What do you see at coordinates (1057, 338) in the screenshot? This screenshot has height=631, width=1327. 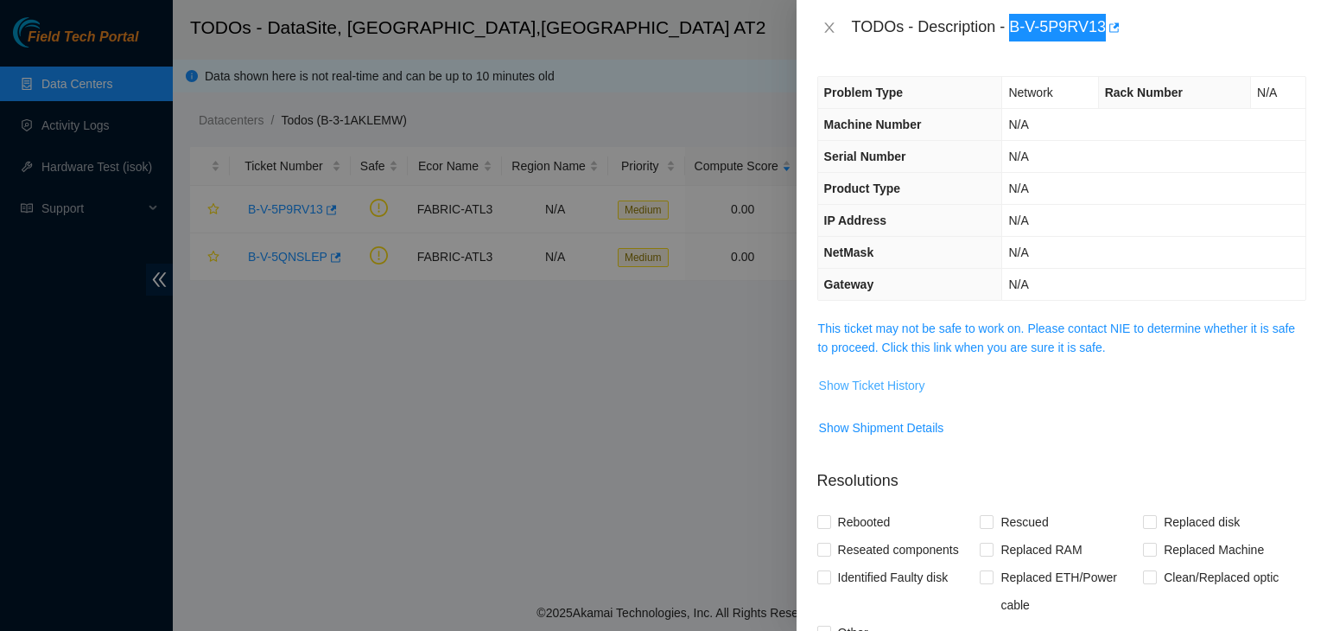 I see `a: This ticket may not be safe to work on. Please contact NIE to determine whether it is safe to pro...` at bounding box center [1057, 338].